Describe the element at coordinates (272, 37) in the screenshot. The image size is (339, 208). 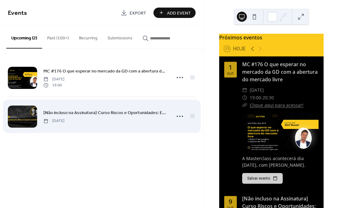
I see `div: Próximos eventos` at that location.